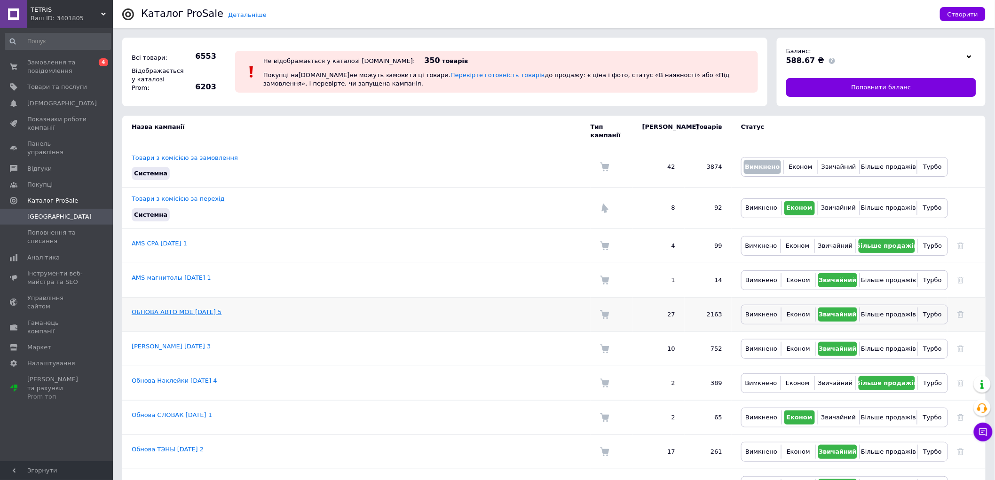  Describe the element at coordinates (185, 158) in the screenshot. I see `a: Товари з комісією за замовлення` at that location.